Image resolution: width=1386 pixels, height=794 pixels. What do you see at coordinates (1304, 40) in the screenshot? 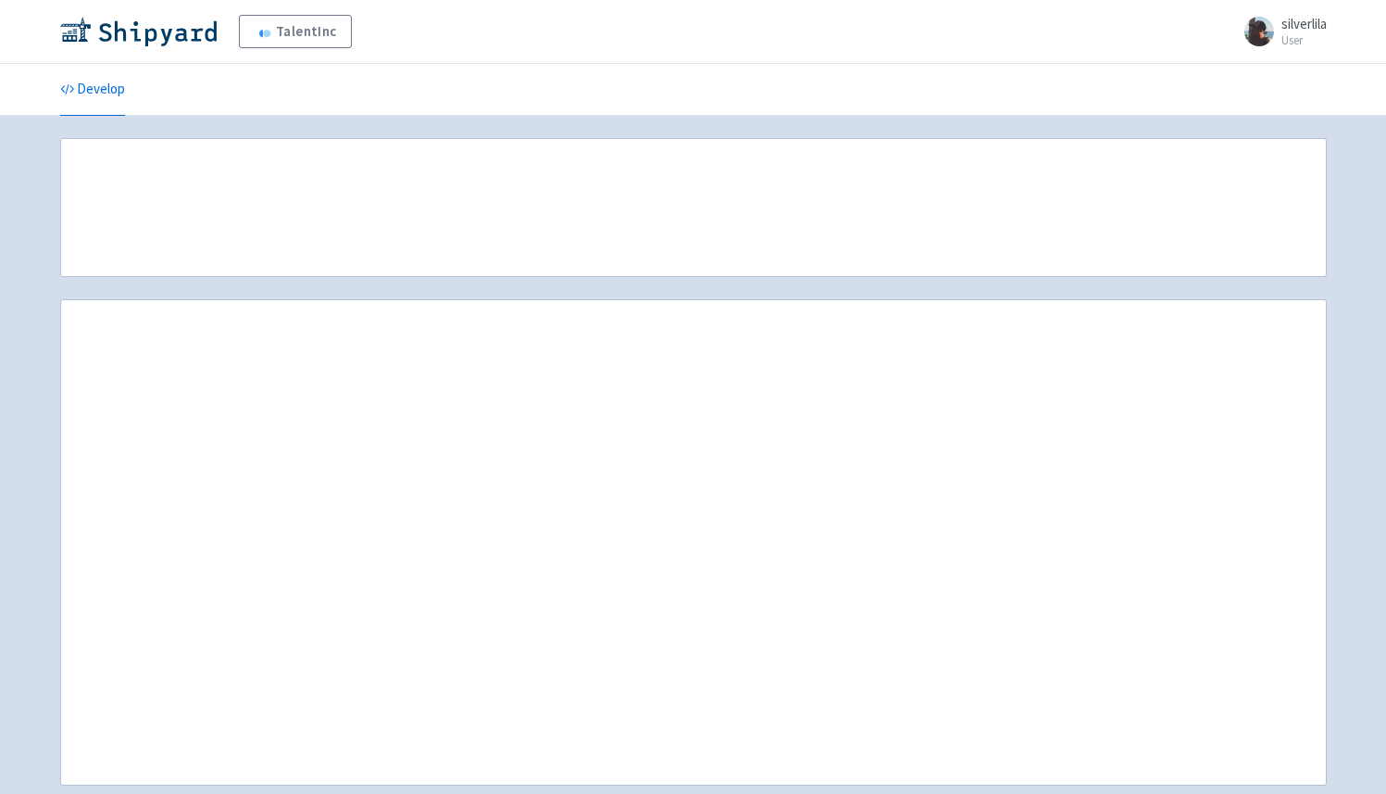
I see `small: User` at bounding box center [1304, 40].